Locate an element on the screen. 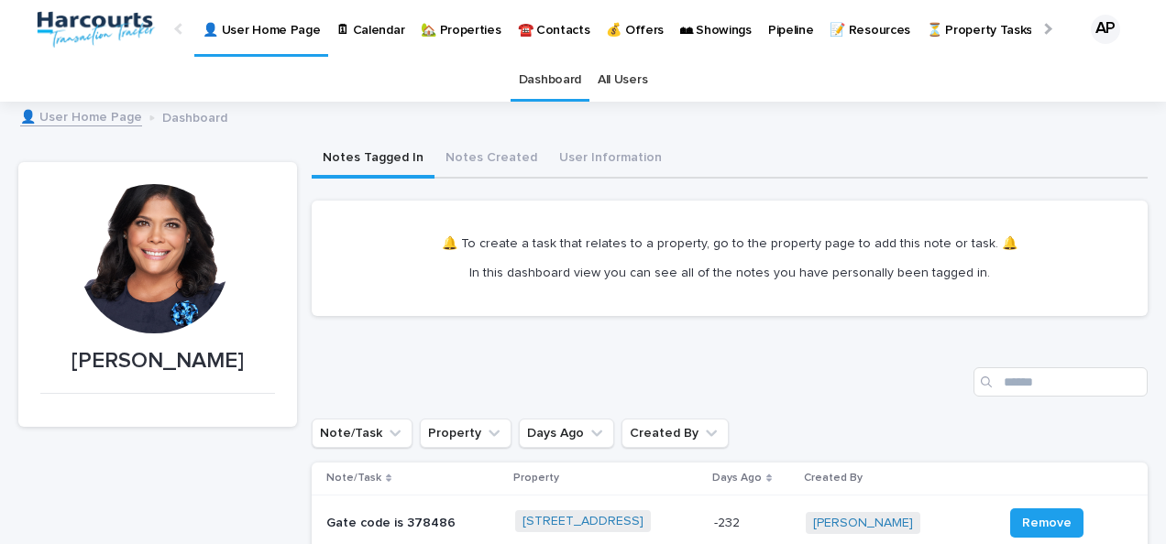 The width and height of the screenshot is (1166, 544). p: -232 is located at coordinates (729, 522).